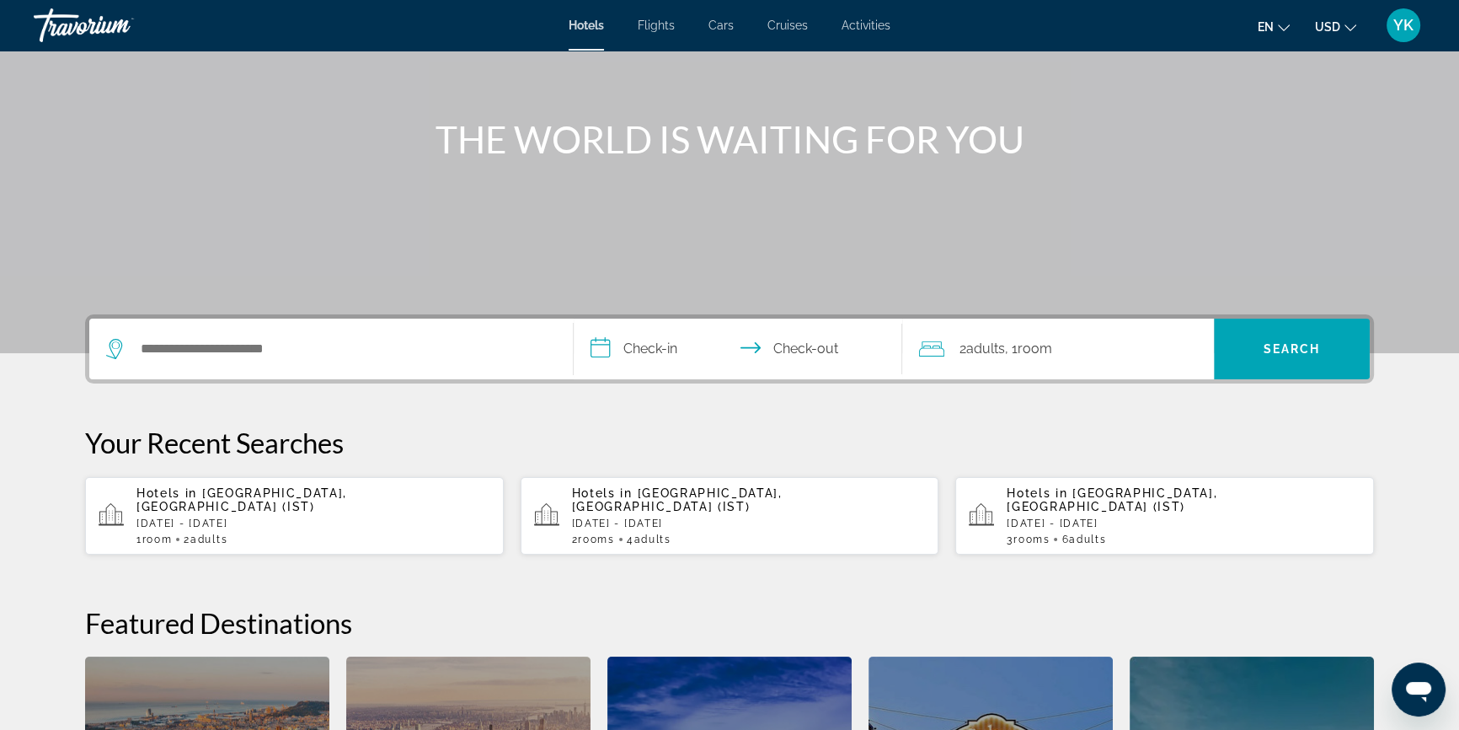 Image resolution: width=1459 pixels, height=730 pixels. What do you see at coordinates (1335, 26) in the screenshot?
I see `button: Change currency` at bounding box center [1335, 26].